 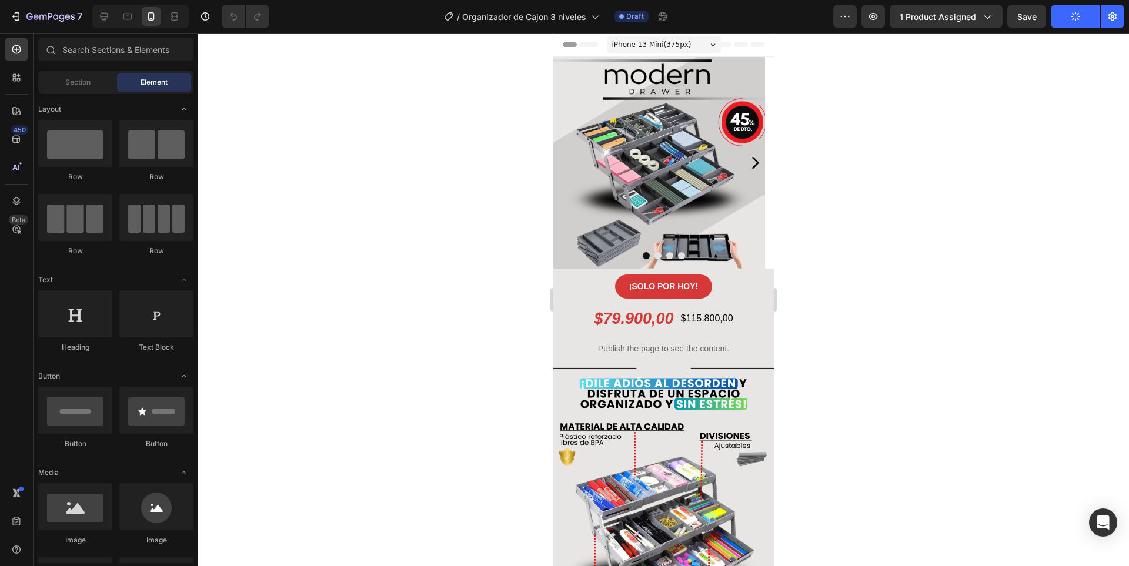 What do you see at coordinates (45, 280) in the screenshot?
I see `span: Text` at bounding box center [45, 280].